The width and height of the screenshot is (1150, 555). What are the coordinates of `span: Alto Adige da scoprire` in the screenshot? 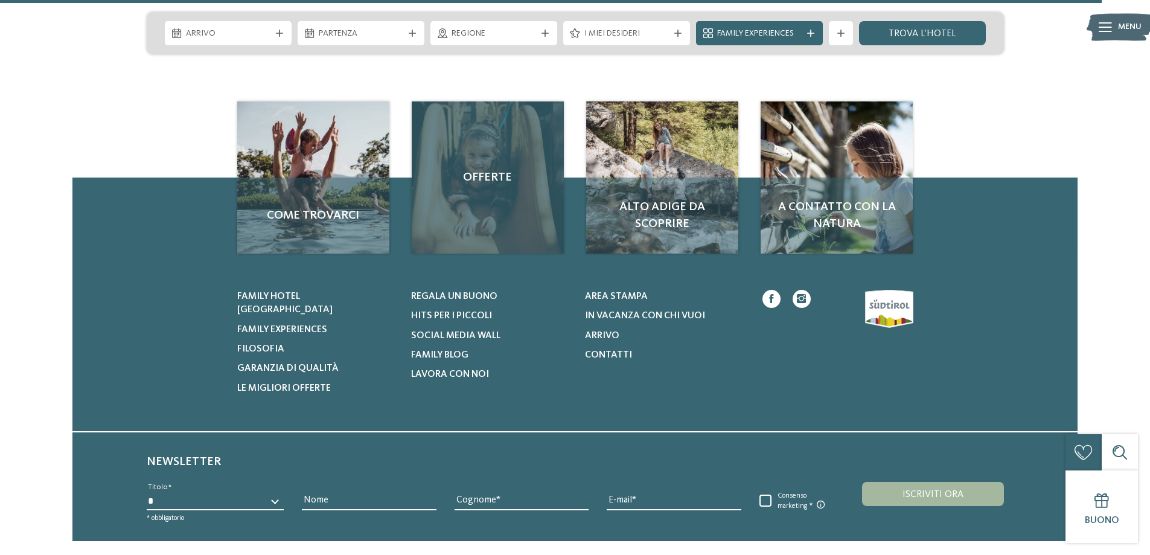 It's located at (662, 215).